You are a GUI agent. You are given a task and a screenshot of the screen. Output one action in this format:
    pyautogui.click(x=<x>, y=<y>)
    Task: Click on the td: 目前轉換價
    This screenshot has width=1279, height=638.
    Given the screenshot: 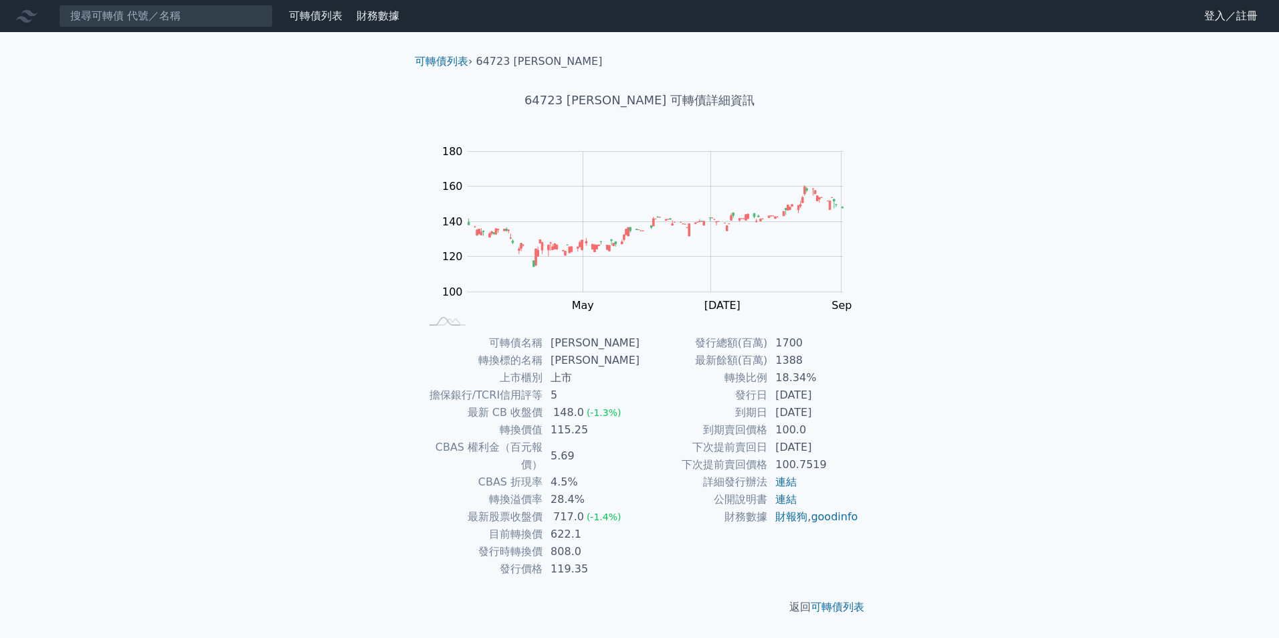 What is the action you would take?
    pyautogui.click(x=481, y=535)
    